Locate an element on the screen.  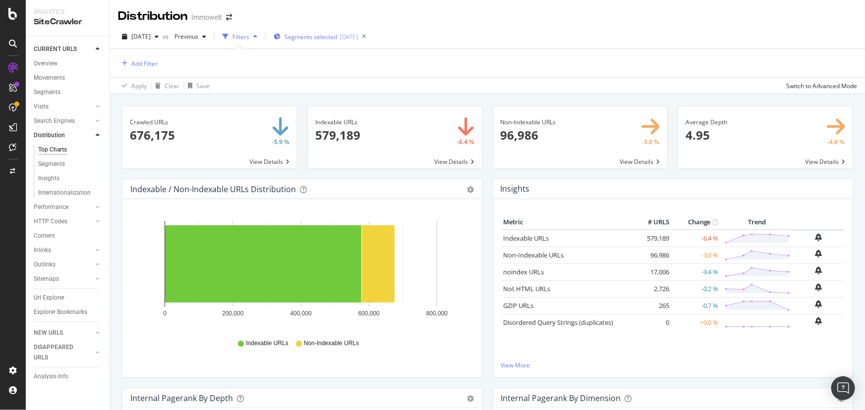
div: Internationalization is located at coordinates (64, 193).